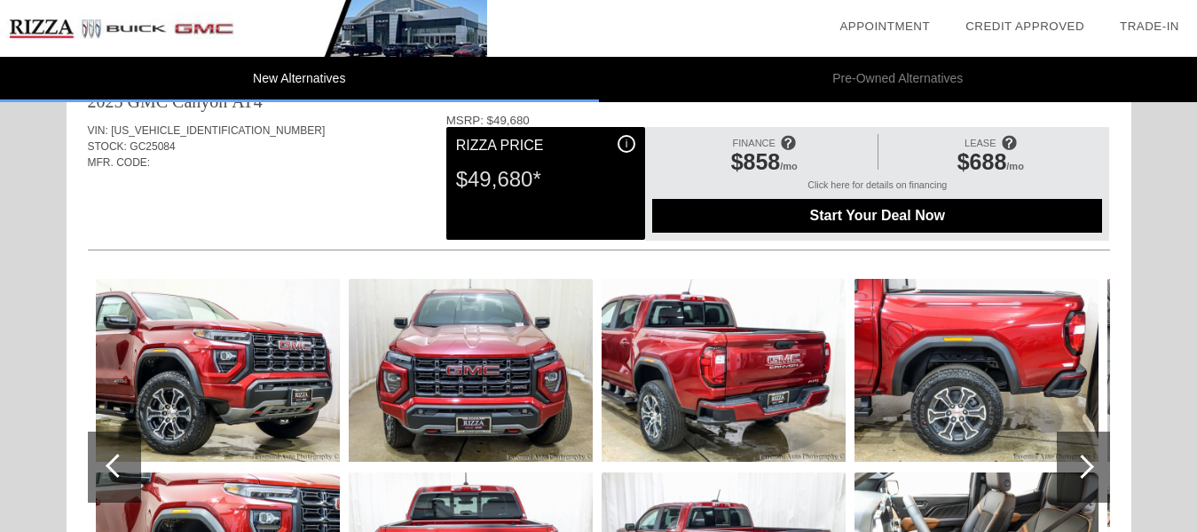 Image resolution: width=1197 pixels, height=532 pixels. I want to click on a: Appointment, so click(885, 26).